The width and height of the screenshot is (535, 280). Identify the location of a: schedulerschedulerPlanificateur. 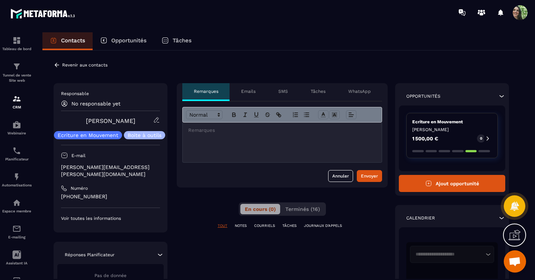
(17, 154).